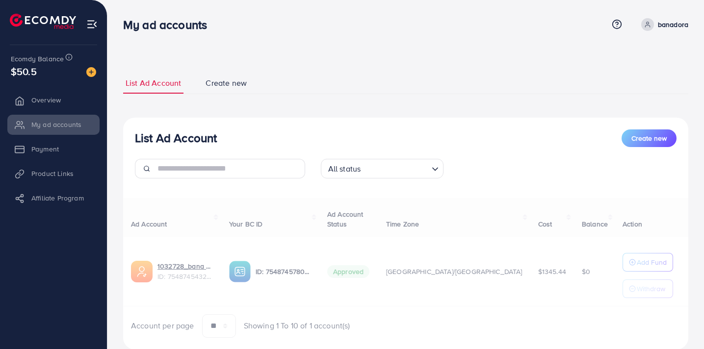  What do you see at coordinates (663, 25) in the screenshot?
I see `a: banadora` at bounding box center [663, 25].